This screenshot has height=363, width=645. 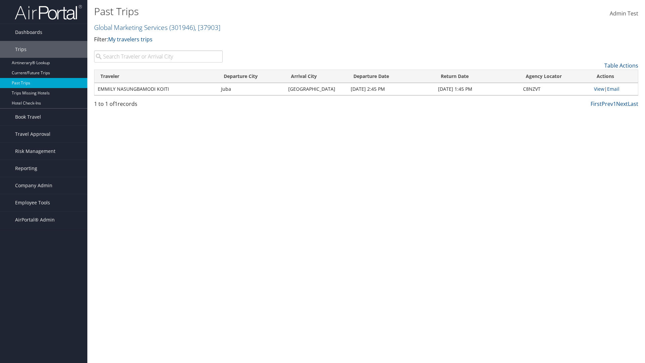 What do you see at coordinates (130, 39) in the screenshot?
I see `a: My travelers trips` at bounding box center [130, 39].